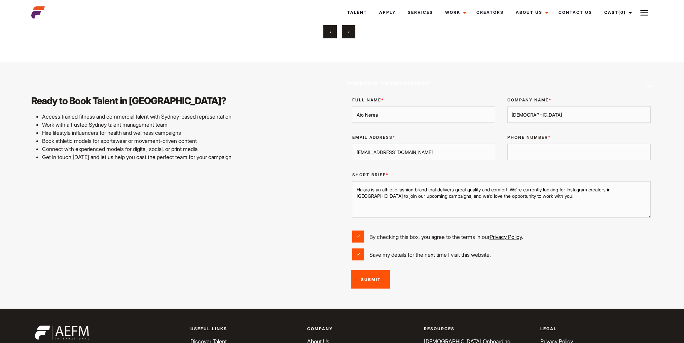 The image size is (684, 343). What do you see at coordinates (420, 12) in the screenshot?
I see `a: Services` at bounding box center [420, 12].